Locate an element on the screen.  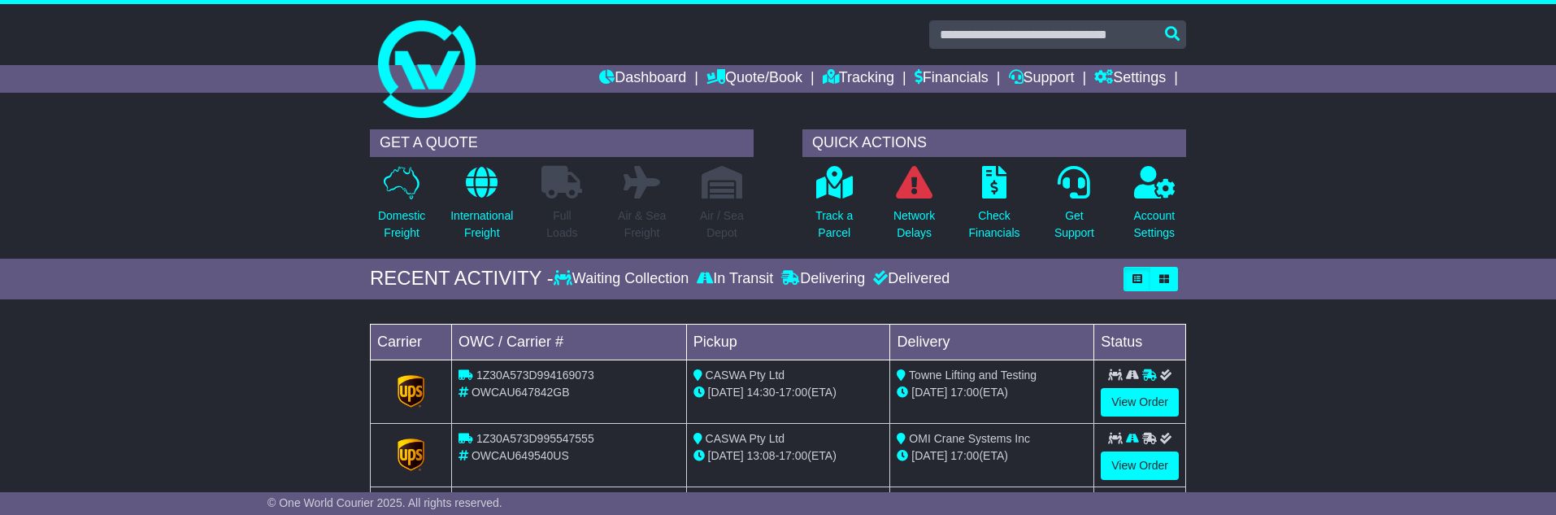
a: Support is located at coordinates (1042, 79).